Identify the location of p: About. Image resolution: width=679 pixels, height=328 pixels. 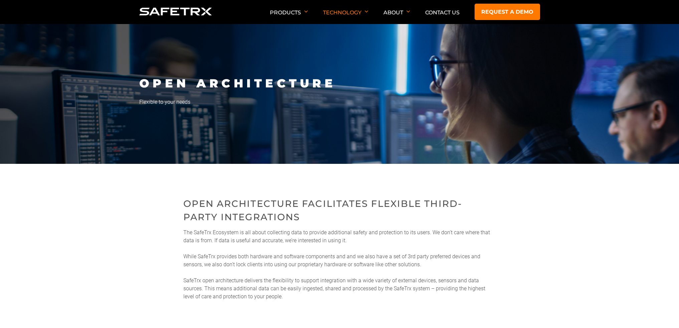
(397, 17).